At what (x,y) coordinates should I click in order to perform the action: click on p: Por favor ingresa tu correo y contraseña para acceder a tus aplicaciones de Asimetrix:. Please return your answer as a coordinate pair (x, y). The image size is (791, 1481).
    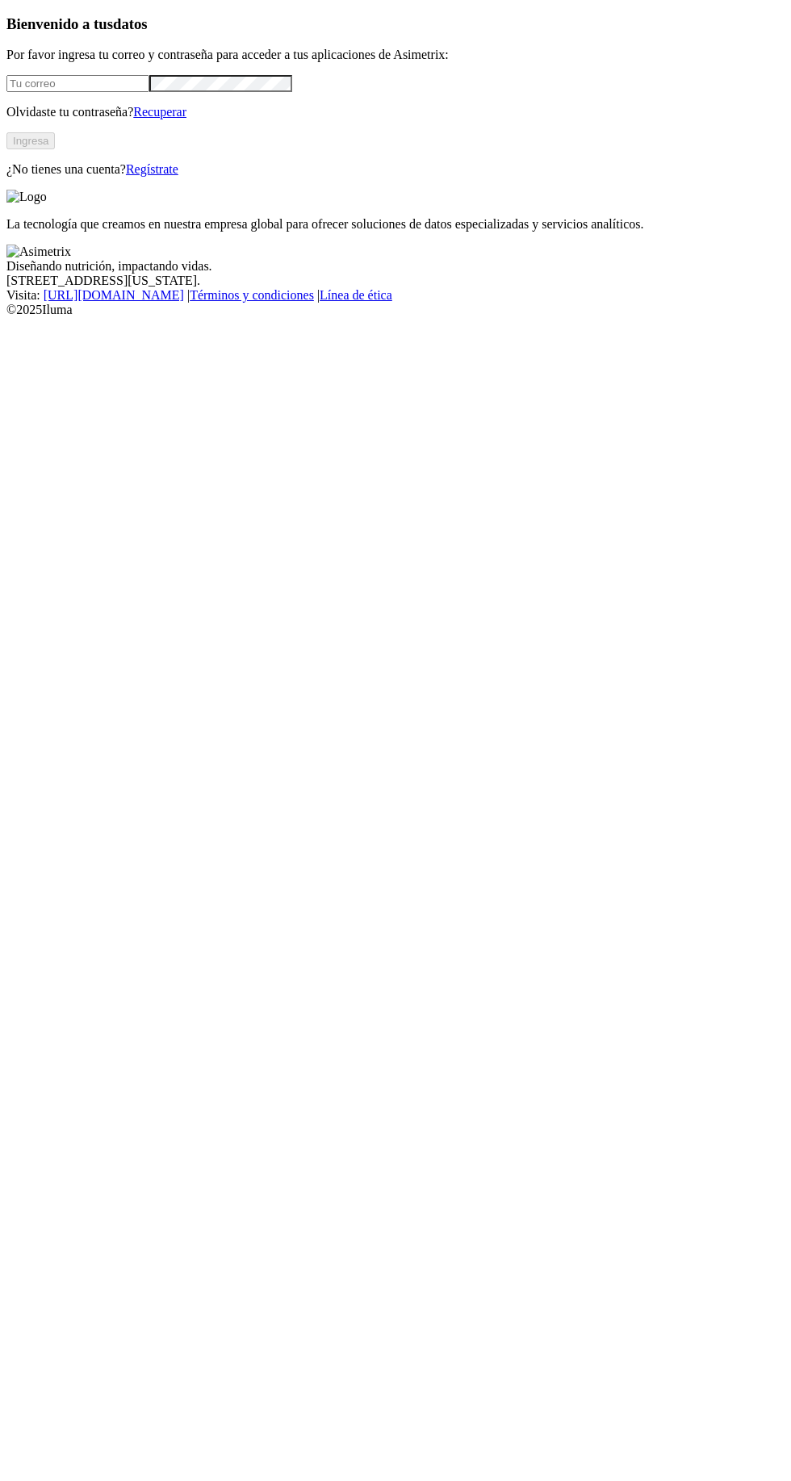
    Looking at the image, I should click on (396, 55).